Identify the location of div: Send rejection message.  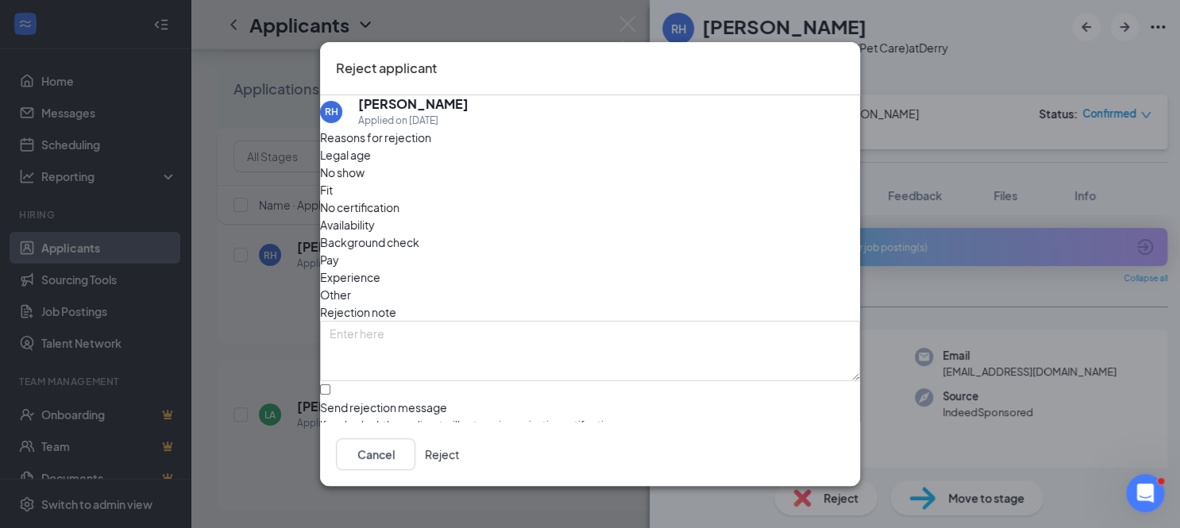
(590, 407).